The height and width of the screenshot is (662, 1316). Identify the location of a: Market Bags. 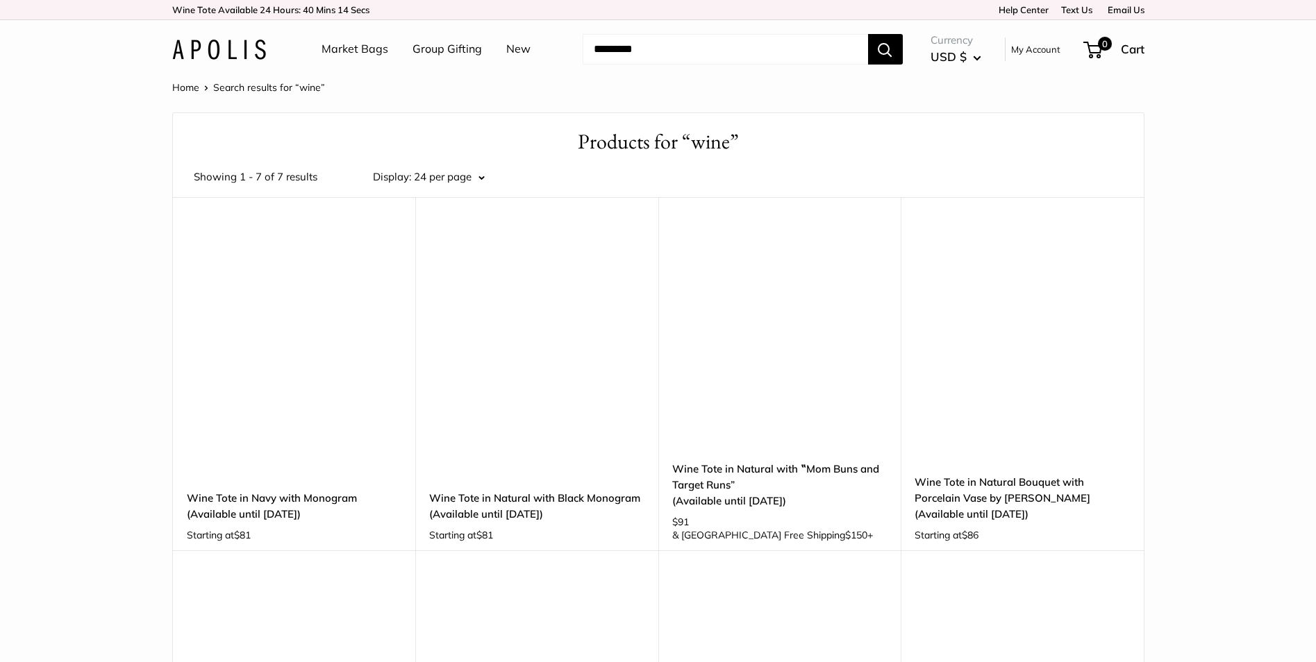
(355, 49).